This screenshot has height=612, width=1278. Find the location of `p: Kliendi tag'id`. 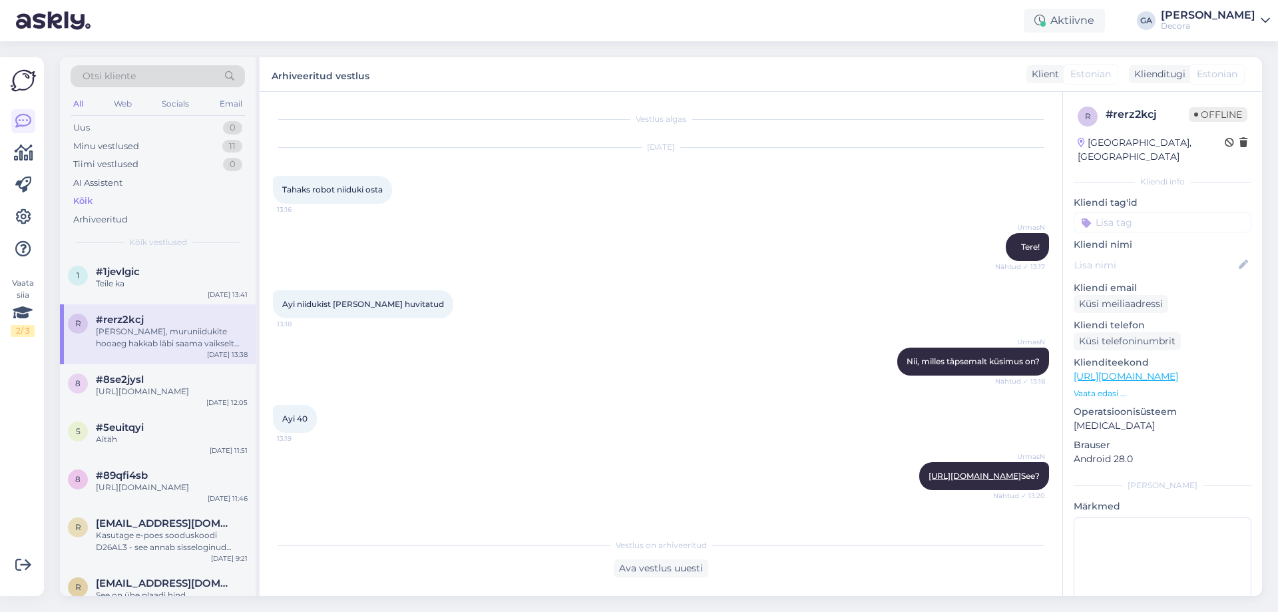

p: Kliendi tag'id is located at coordinates (1163, 202).